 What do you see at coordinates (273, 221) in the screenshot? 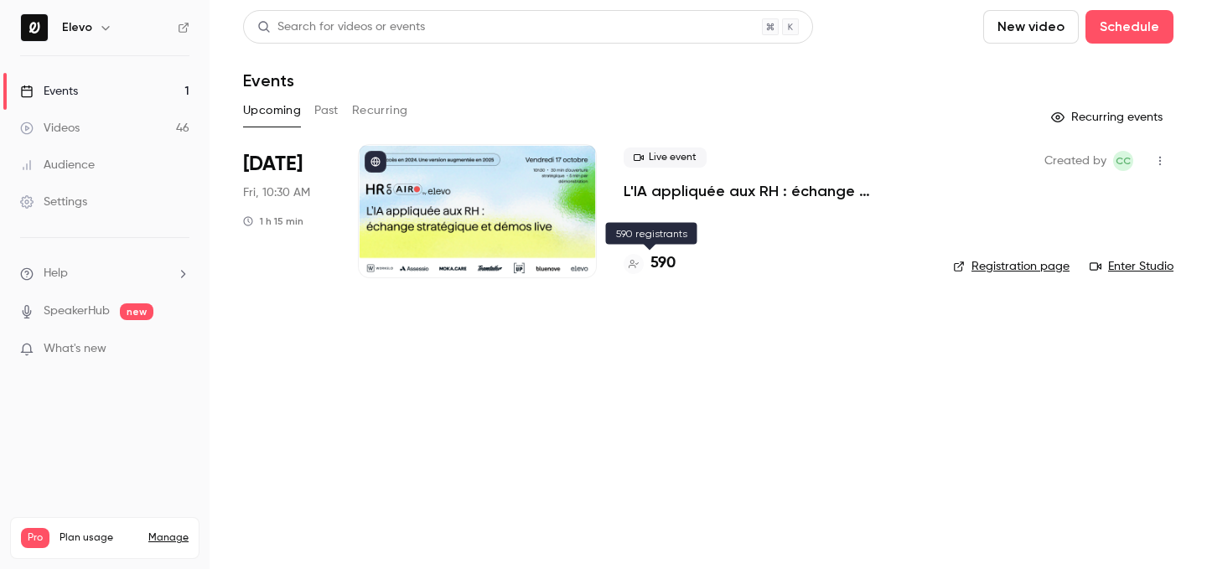
I see `div: 1 h 15 min` at bounding box center [273, 221].